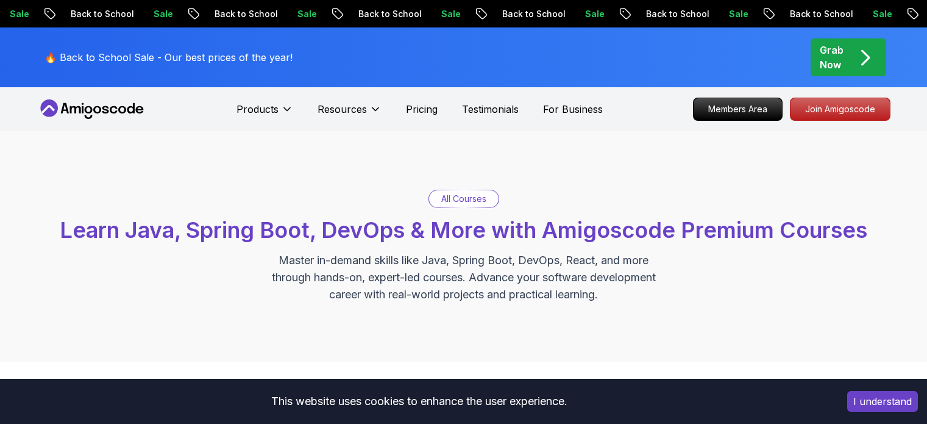  What do you see at coordinates (422, 109) in the screenshot?
I see `p: Pricing` at bounding box center [422, 109].